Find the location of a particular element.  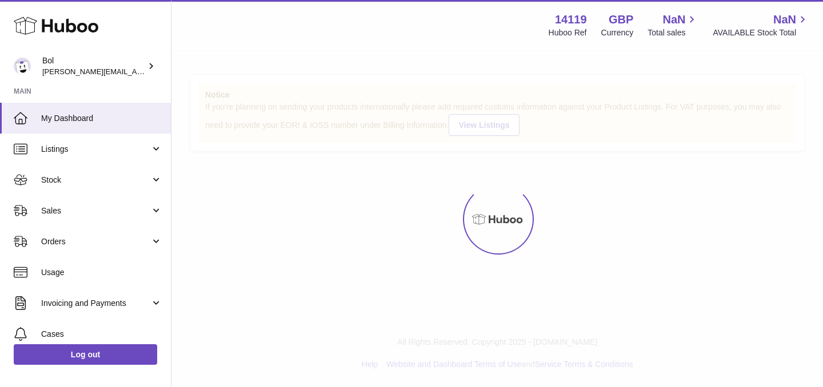

div: Currency is located at coordinates (617, 33).